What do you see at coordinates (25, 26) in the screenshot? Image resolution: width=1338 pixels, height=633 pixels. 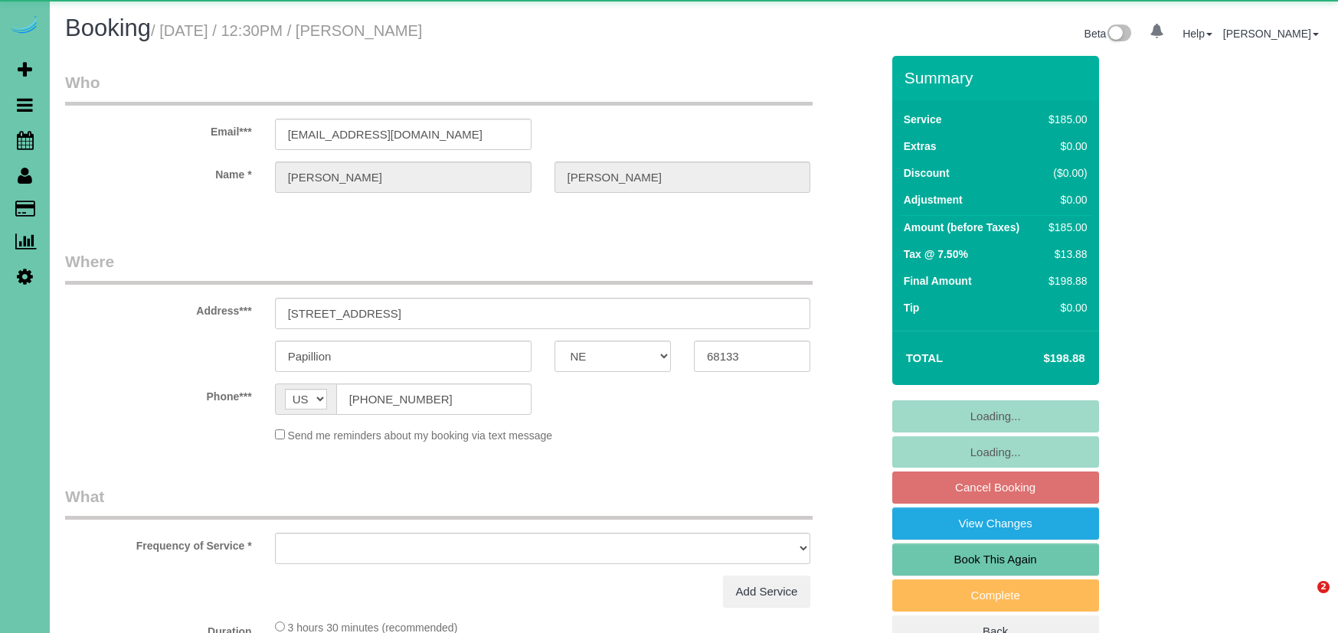 I see `a: Automaid Logo` at bounding box center [25, 26].